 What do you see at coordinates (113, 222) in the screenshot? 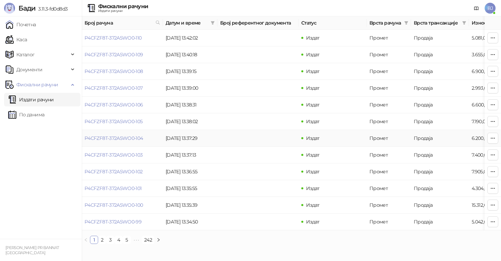
I see `a: P4CFZF8T-372A5WO0-99` at bounding box center [113, 222].